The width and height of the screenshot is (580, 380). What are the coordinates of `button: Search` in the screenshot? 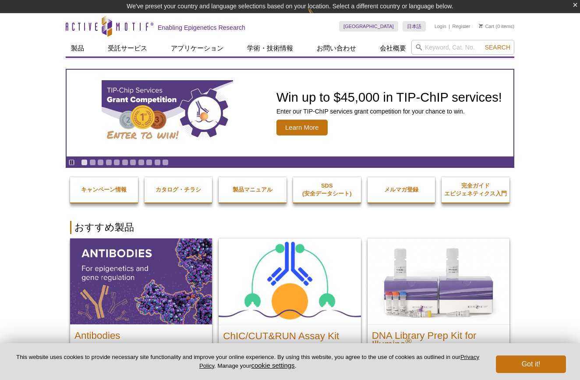 It's located at (498, 47).